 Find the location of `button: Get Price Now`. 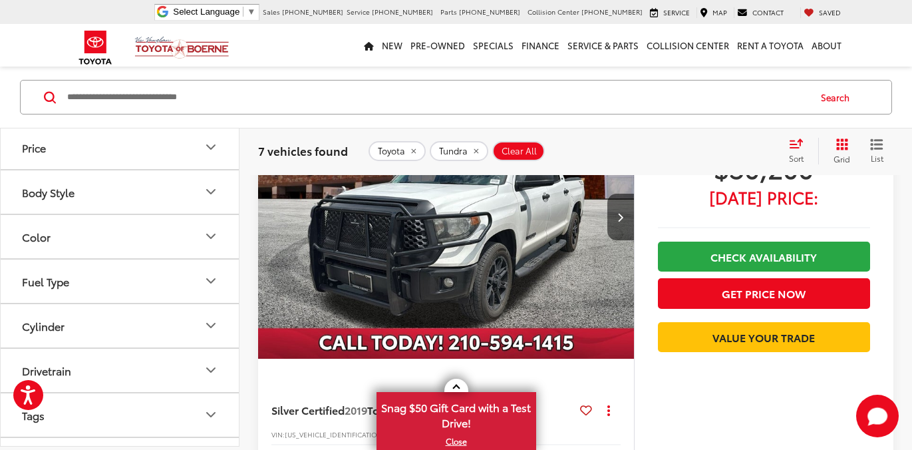

button: Get Price Now is located at coordinates (763, 293).